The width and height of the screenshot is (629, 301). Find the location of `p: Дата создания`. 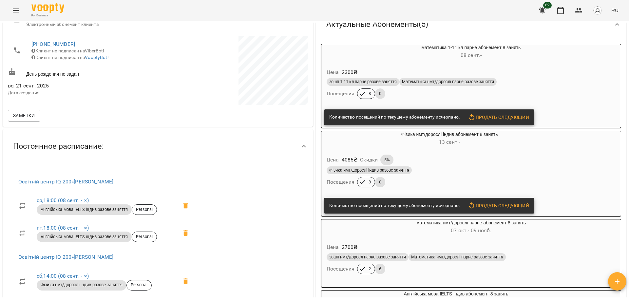

p: Дата создания is located at coordinates (82, 93).